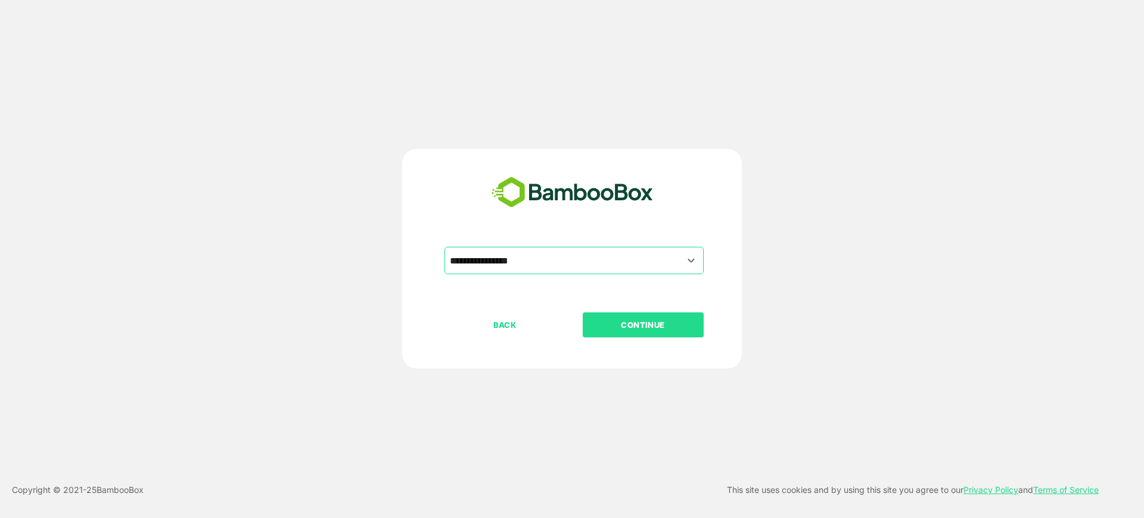 Image resolution: width=1144 pixels, height=518 pixels. What do you see at coordinates (691, 260) in the screenshot?
I see `button: Open` at bounding box center [691, 260].